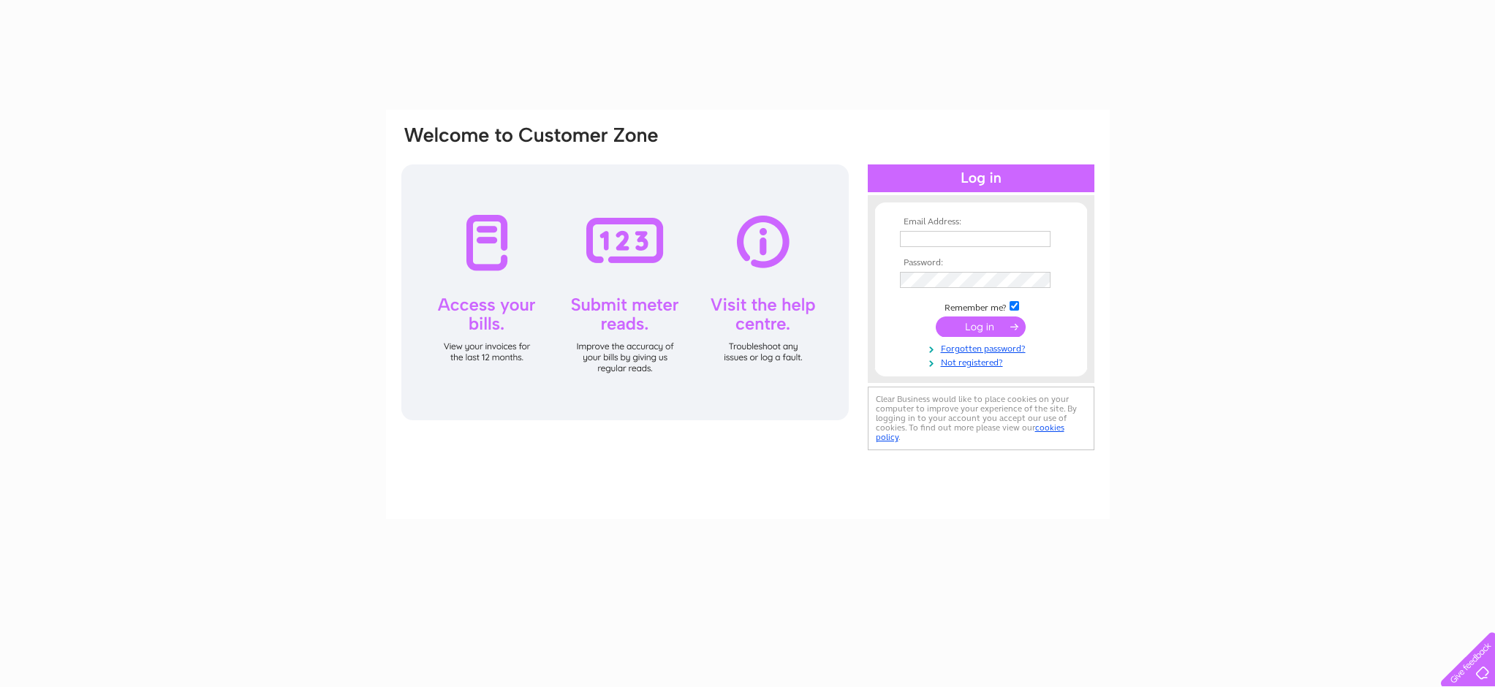 The image size is (1495, 687). Describe the element at coordinates (982, 347) in the screenshot. I see `a: Forgotten password?` at that location.